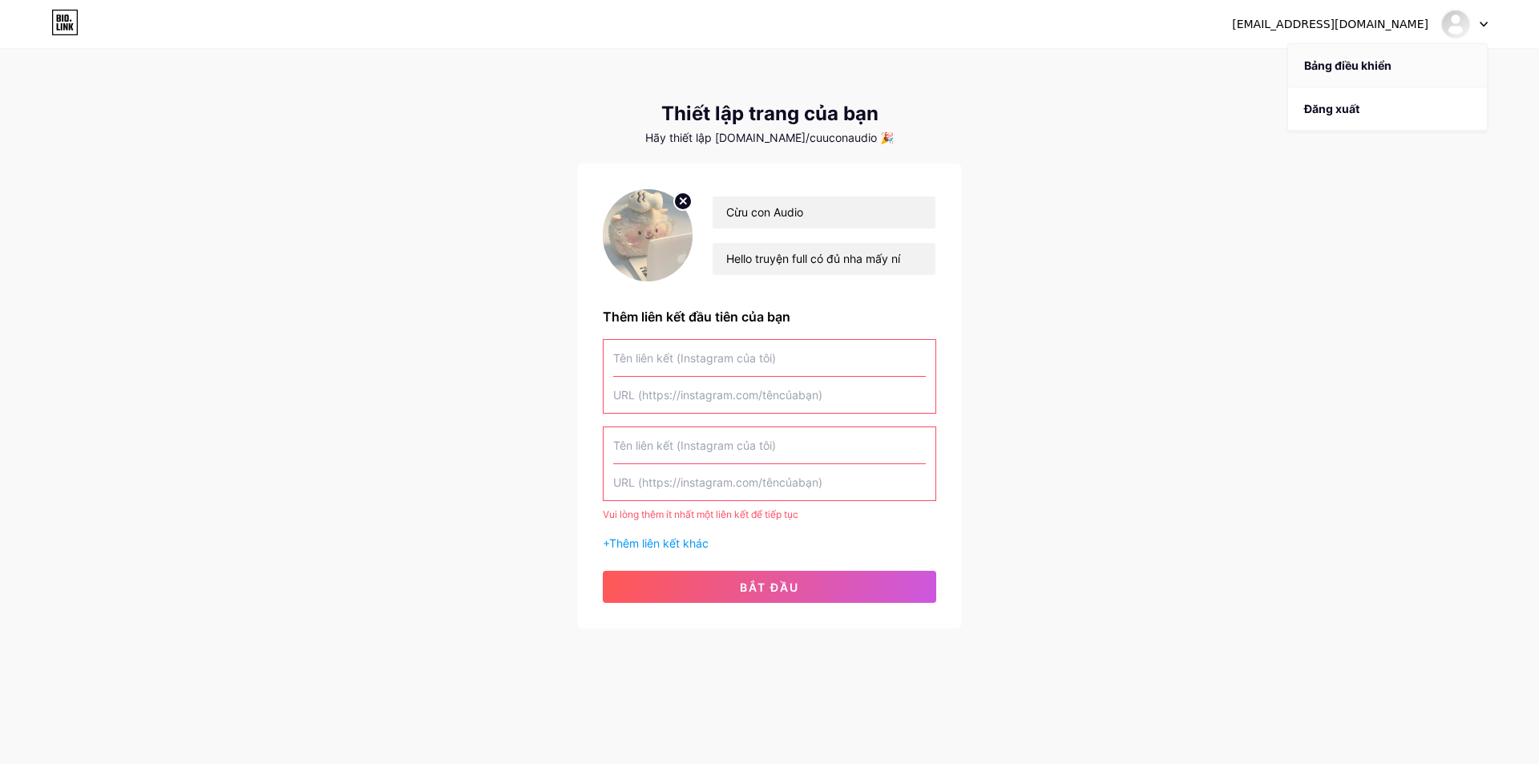  I want to click on input: tiểu sử, so click(824, 259).